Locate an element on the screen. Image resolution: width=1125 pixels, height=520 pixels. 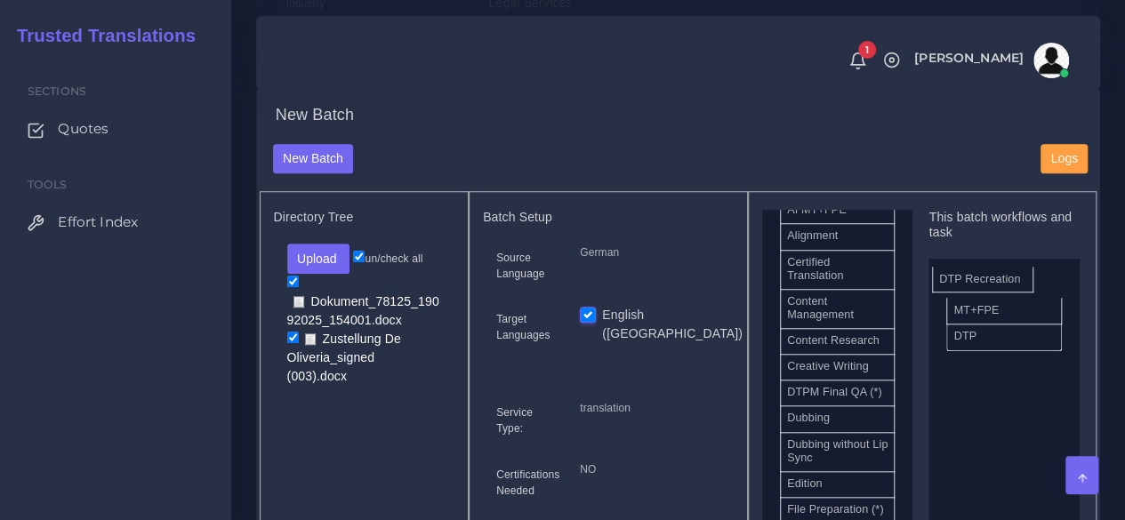
span: Quotes is located at coordinates (83, 129).